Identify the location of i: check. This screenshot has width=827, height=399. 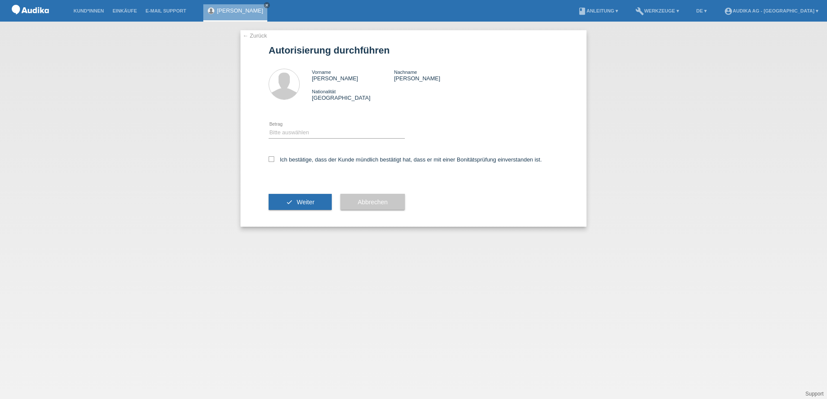
(289, 202).